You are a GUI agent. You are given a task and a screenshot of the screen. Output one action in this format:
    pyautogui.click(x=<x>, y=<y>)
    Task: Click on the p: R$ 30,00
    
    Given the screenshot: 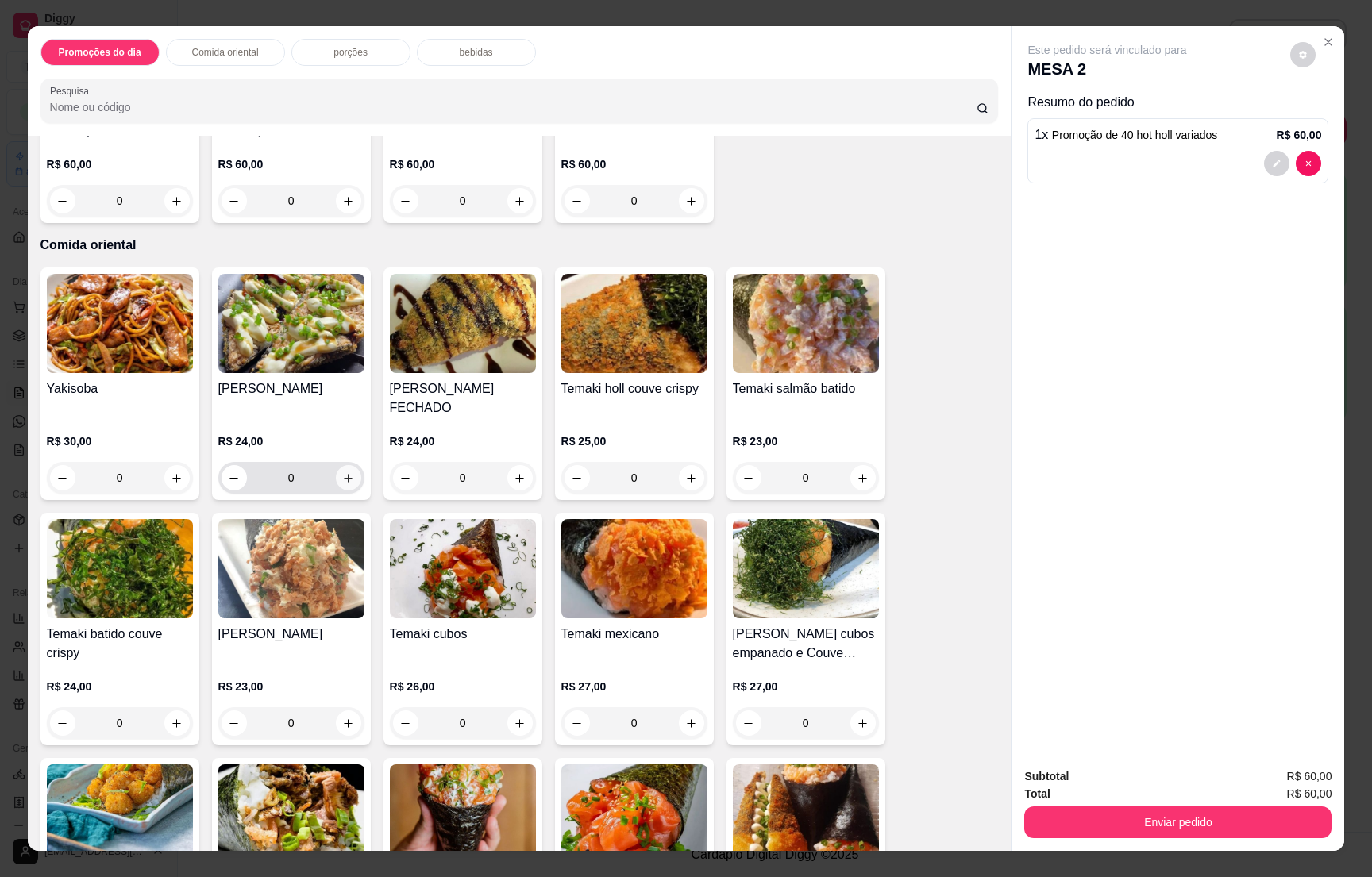 What is the action you would take?
    pyautogui.click(x=120, y=442)
    